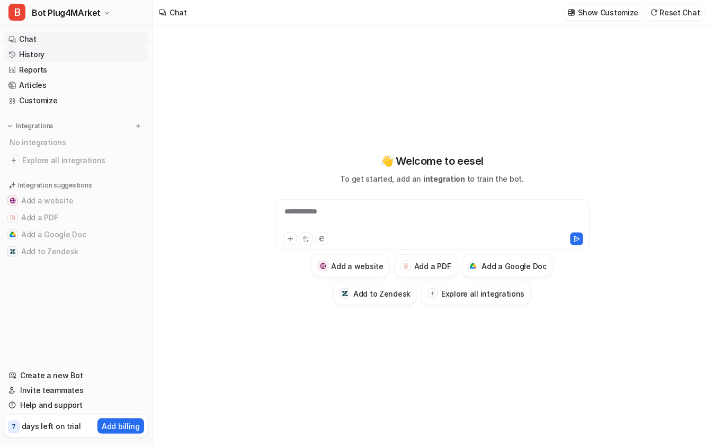 This screenshot has width=713, height=446. I want to click on img: reset, so click(655, 12).